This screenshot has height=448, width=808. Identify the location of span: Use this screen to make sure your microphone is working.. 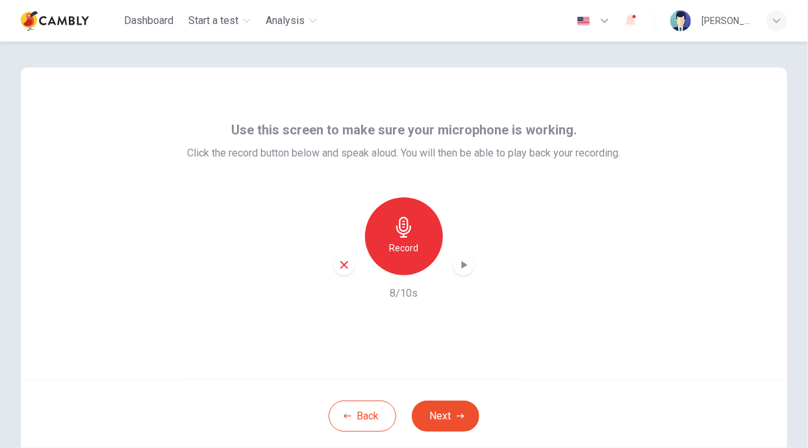
(404, 130).